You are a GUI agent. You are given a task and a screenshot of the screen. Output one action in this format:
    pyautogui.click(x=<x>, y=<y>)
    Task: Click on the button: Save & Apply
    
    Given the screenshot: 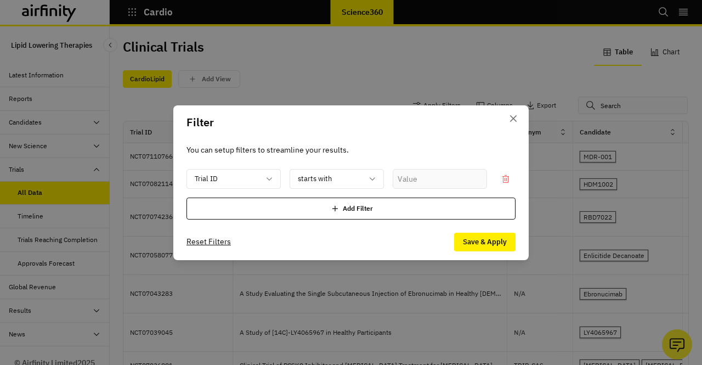 What is the action you would take?
    pyautogui.click(x=485, y=242)
    